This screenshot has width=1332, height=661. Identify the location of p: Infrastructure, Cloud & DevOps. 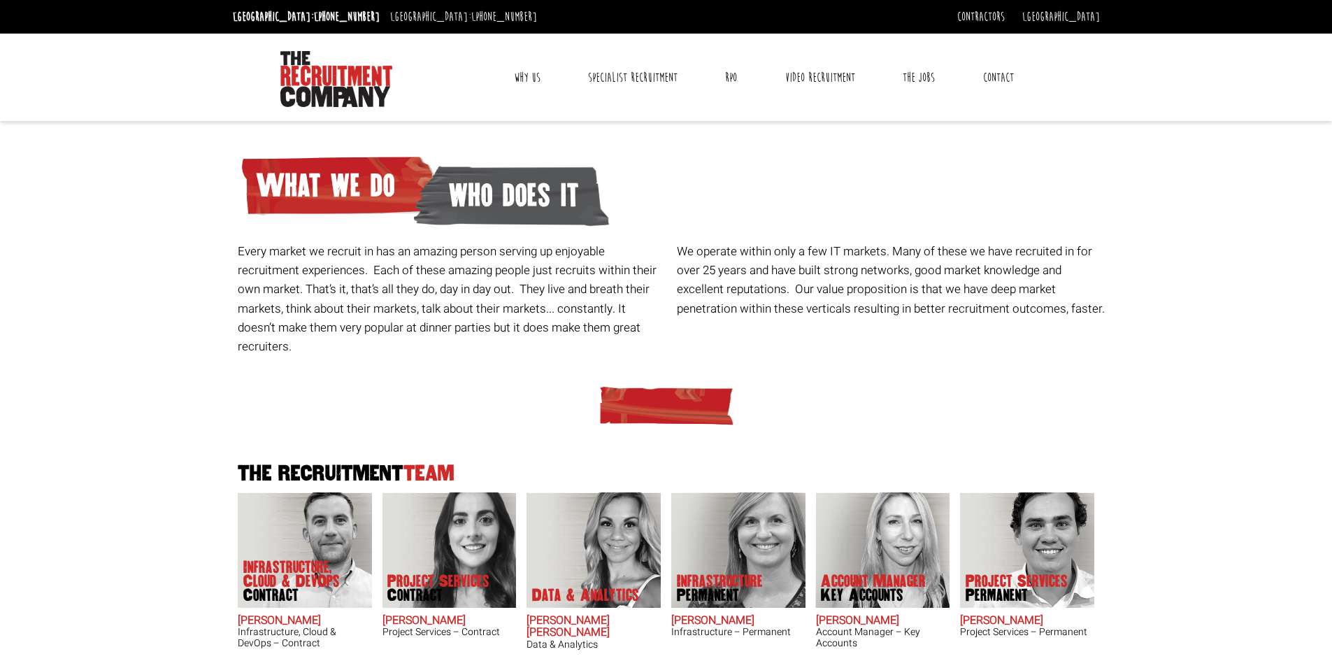
(299, 581).